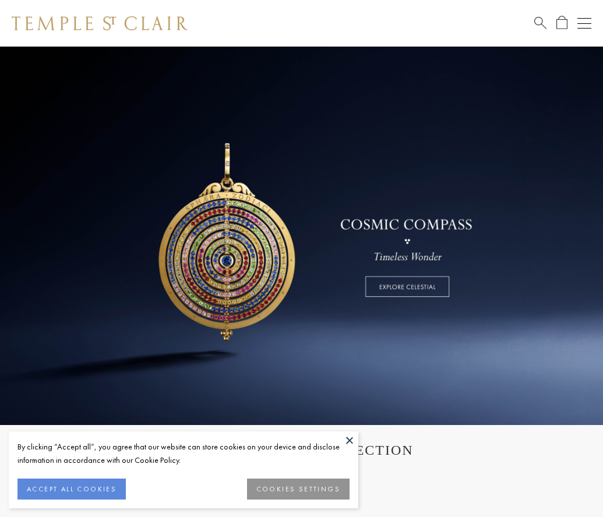 The image size is (603, 517). Describe the element at coordinates (584, 23) in the screenshot. I see `button: Open navigation` at that location.